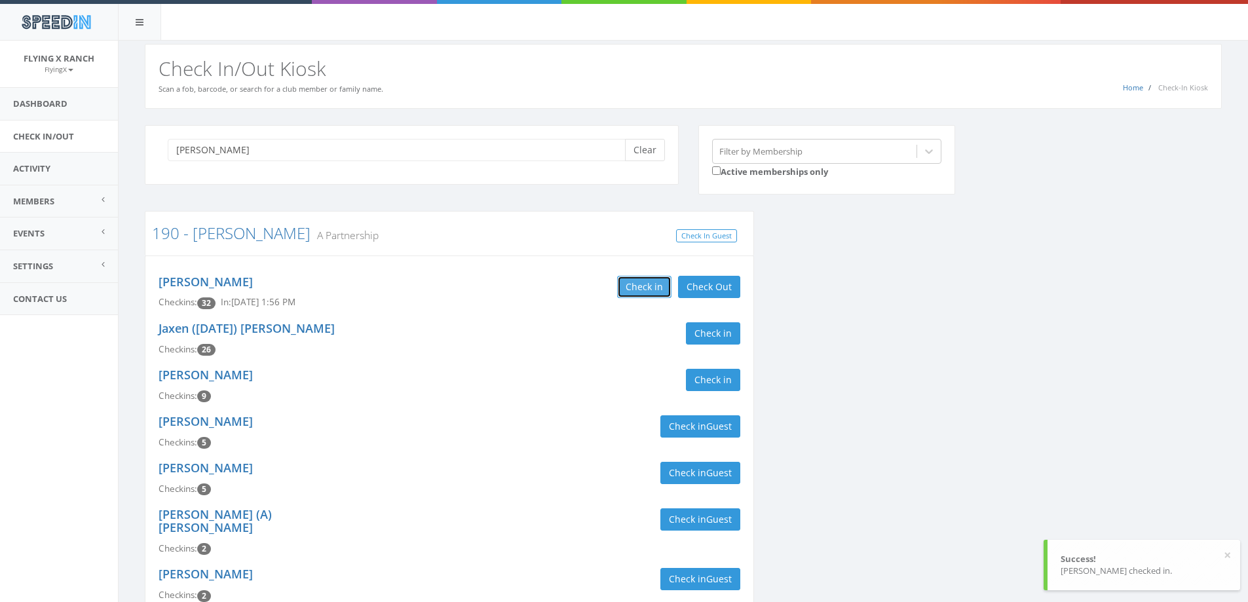  What do you see at coordinates (760, 151) in the screenshot?
I see `div: Filter by Membership` at bounding box center [760, 151].